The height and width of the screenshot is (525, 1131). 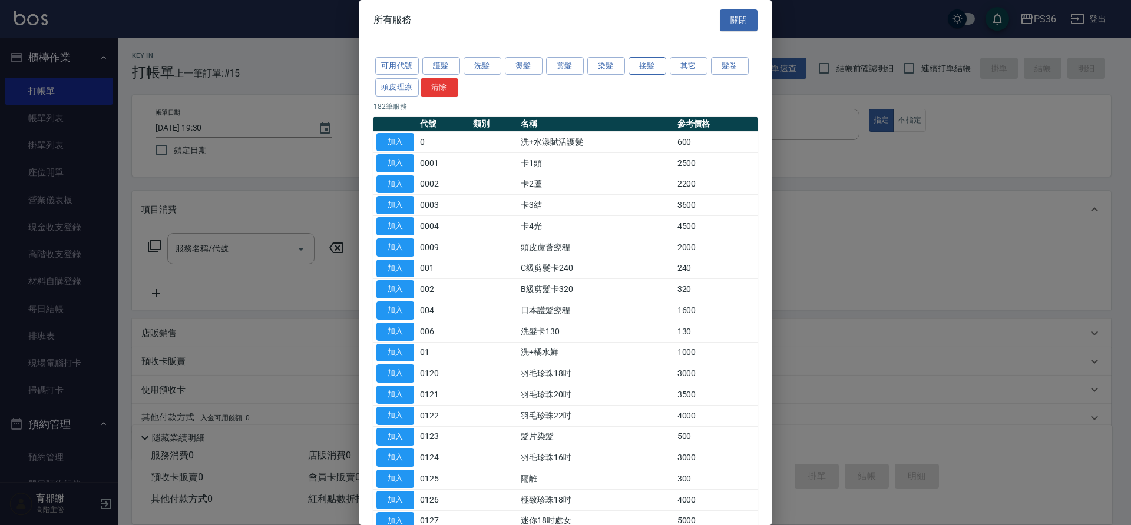 I want to click on td: 羽毛珍珠18吋, so click(x=595, y=374).